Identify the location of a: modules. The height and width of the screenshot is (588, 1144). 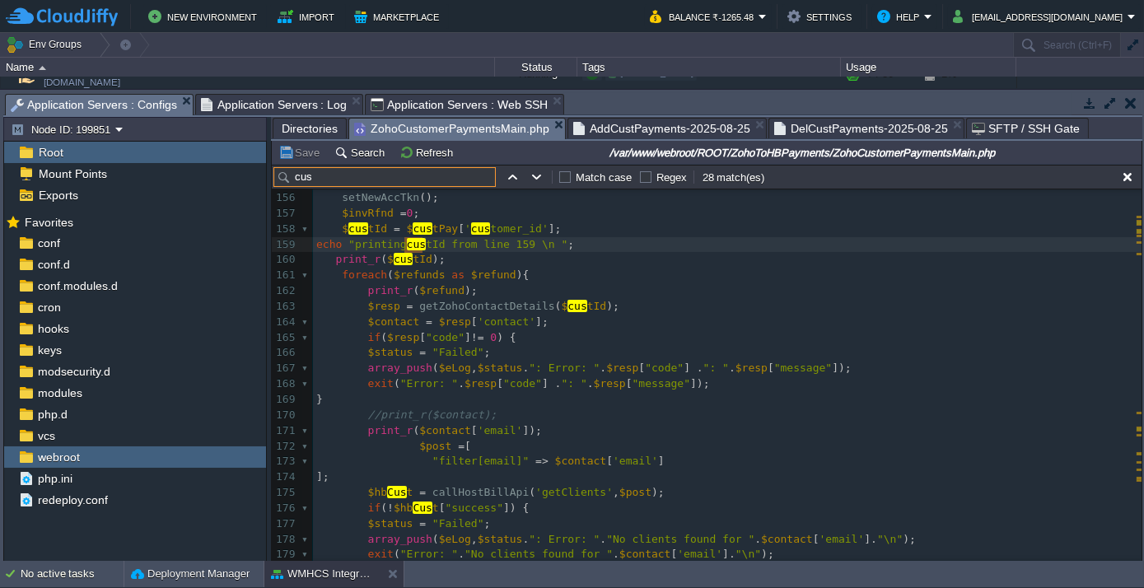
(59, 393).